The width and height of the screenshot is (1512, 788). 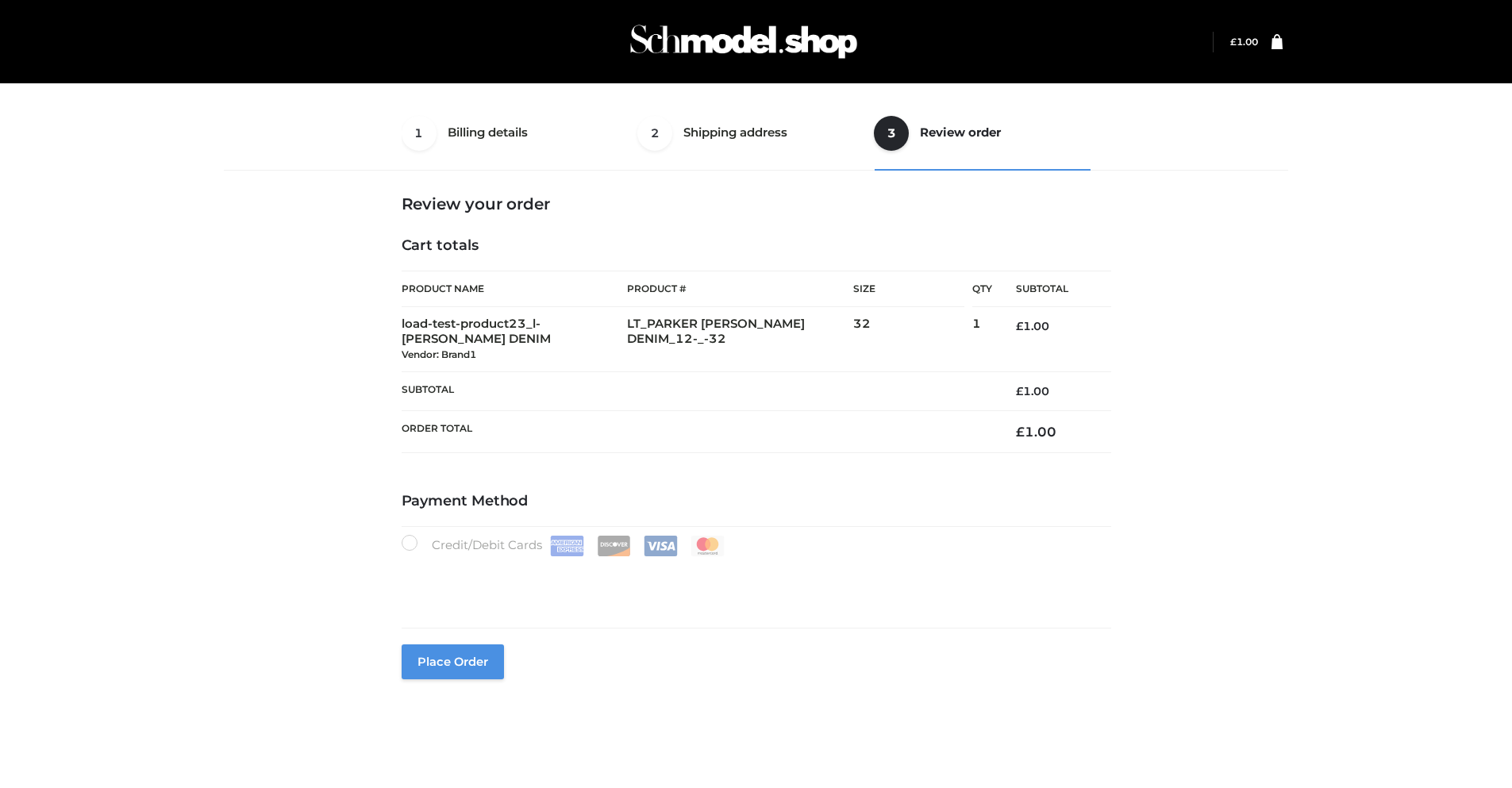 I want to click on td: 1, so click(x=982, y=339).